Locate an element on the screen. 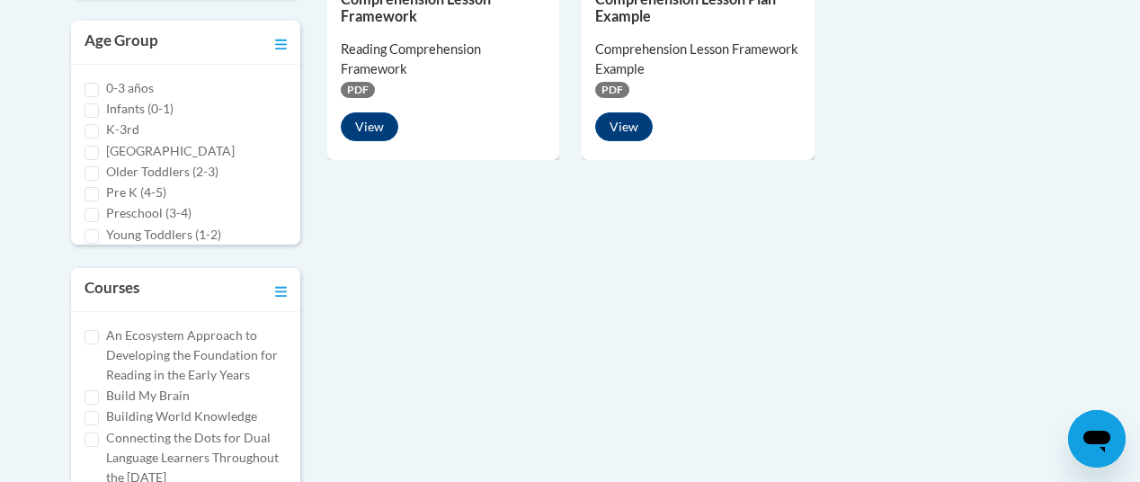 The width and height of the screenshot is (1140, 482). label: Older Toddlers (2-3) is located at coordinates (162, 172).